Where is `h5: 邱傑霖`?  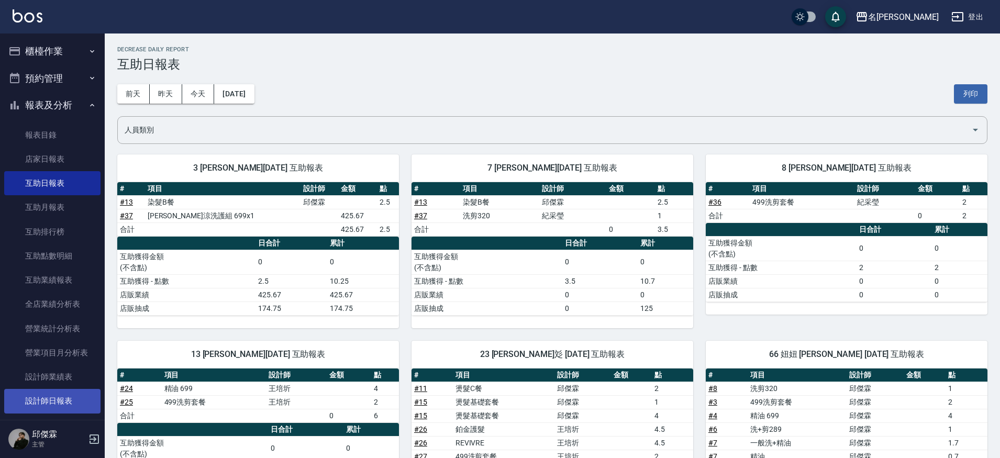 h5: 邱傑霖 is located at coordinates (59, 435).